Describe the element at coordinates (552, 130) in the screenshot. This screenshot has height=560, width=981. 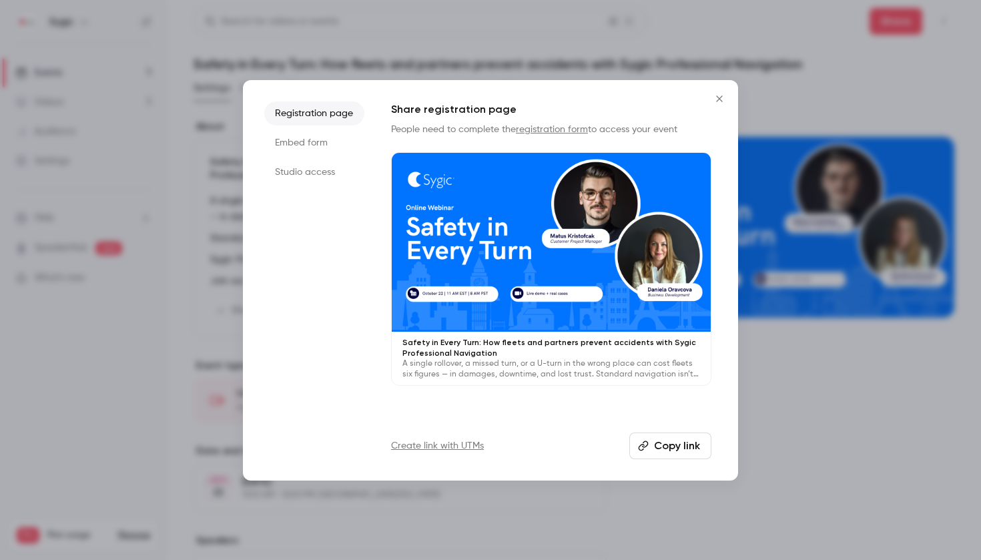
I see `p: People need to complete the to access your event` at that location.